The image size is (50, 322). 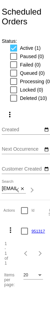 What do you see at coordinates (12, 210) in the screenshot?
I see `mat-header-cell: Actions` at bounding box center [12, 210].